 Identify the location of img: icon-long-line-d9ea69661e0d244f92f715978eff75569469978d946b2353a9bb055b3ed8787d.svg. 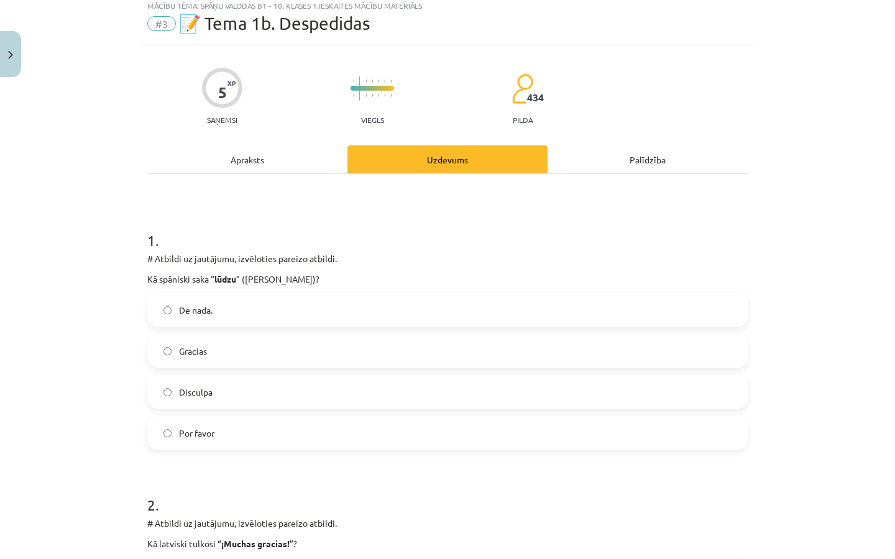
(360, 88).